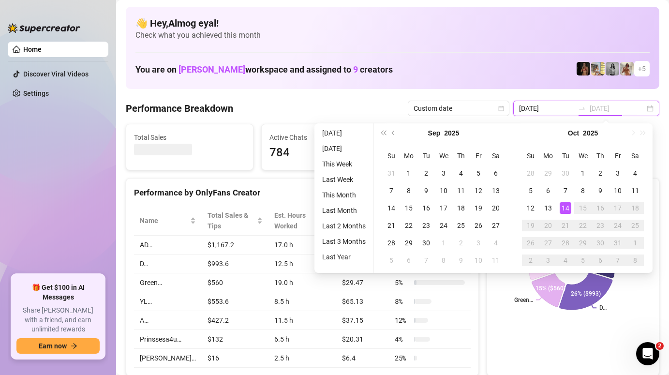 Image resolution: width=669 pixels, height=375 pixels. What do you see at coordinates (659, 346) in the screenshot?
I see `span: 2` at bounding box center [659, 346].